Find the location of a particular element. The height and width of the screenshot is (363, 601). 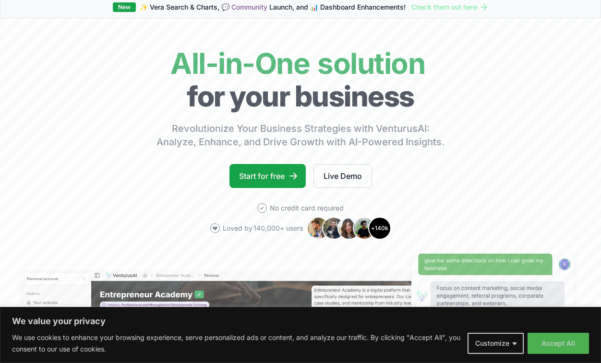

span: ✨ Vera Search & Charts, 💬 Launch, and 📊 Dashboard Enhancements! is located at coordinates (272, 7).